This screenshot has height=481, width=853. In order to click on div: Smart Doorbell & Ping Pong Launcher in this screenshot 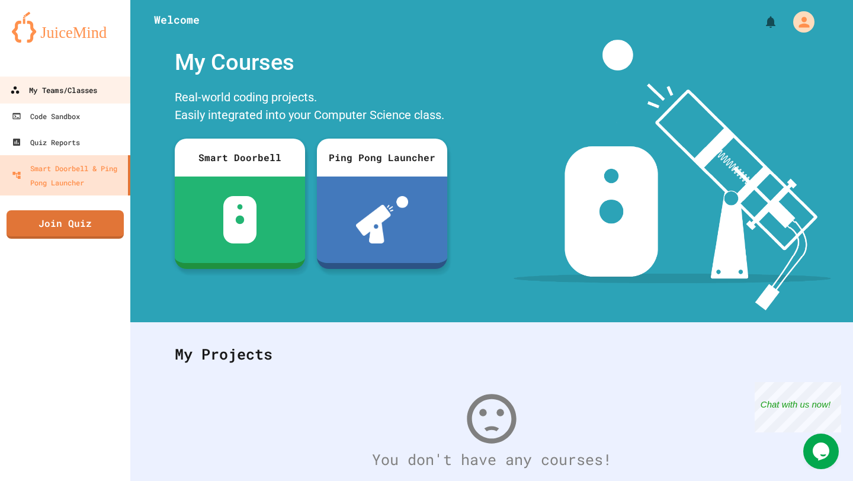, I will do `click(67, 175)`.